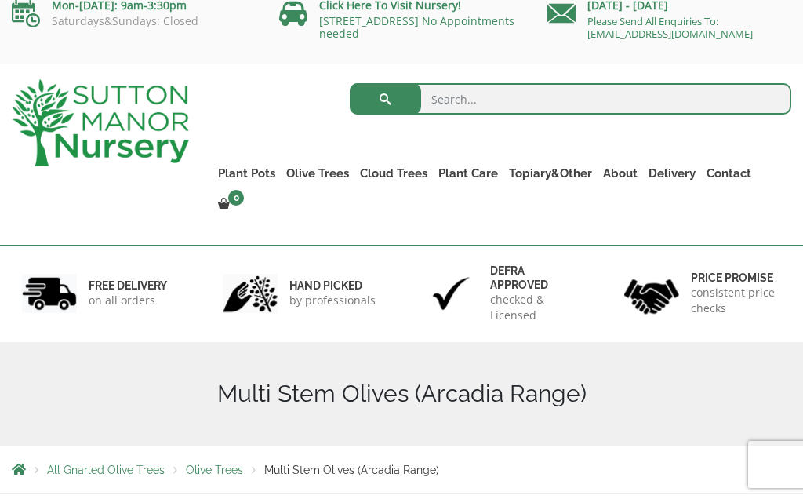 The image size is (803, 499). I want to click on span: Olive Trees, so click(214, 470).